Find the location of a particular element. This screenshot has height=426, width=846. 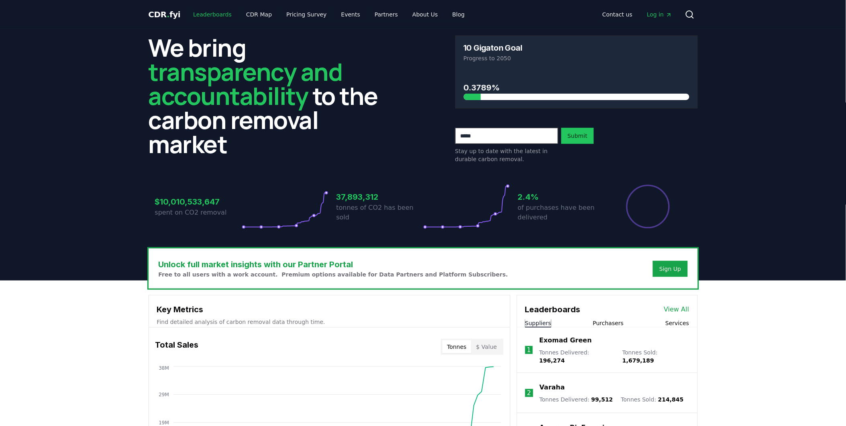

p: Exomad Green is located at coordinates (565, 340).